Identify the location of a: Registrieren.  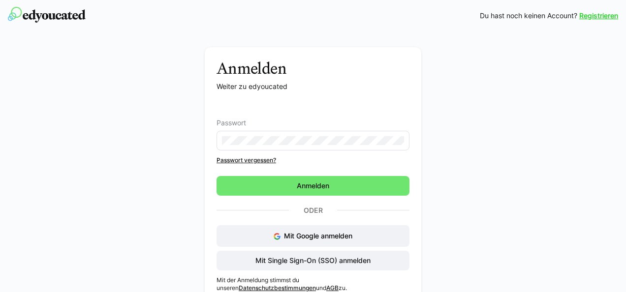
(598, 16).